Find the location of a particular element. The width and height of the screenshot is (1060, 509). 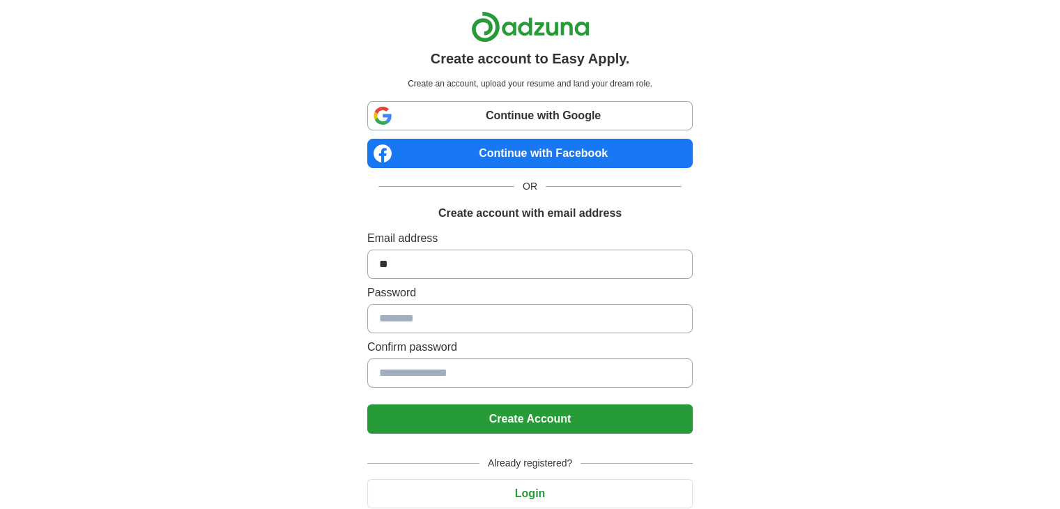

span: OR is located at coordinates (530, 186).